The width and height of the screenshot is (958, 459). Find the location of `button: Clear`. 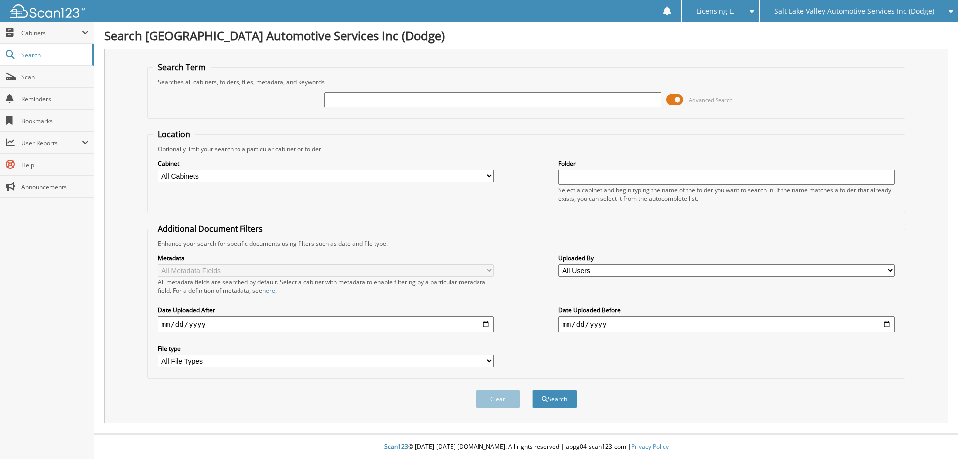

button: Clear is located at coordinates (498, 398).